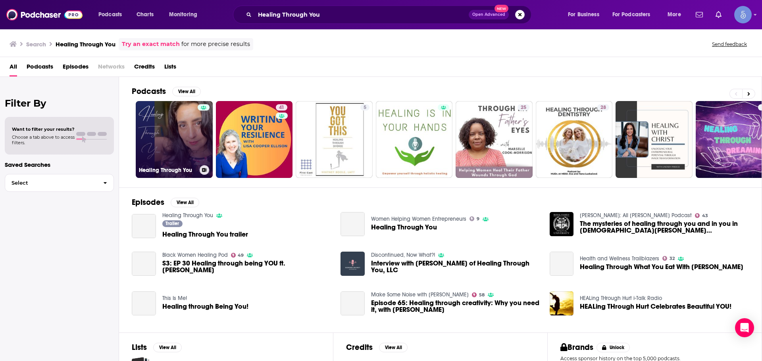 The image size is (762, 361). I want to click on a: ListsView All, so click(157, 348).